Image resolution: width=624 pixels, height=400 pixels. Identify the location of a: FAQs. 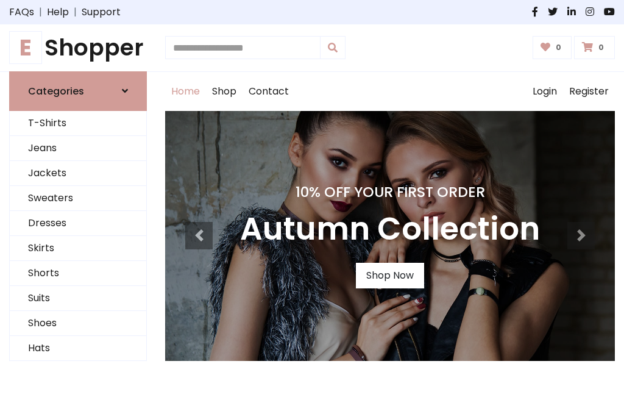
(21, 12).